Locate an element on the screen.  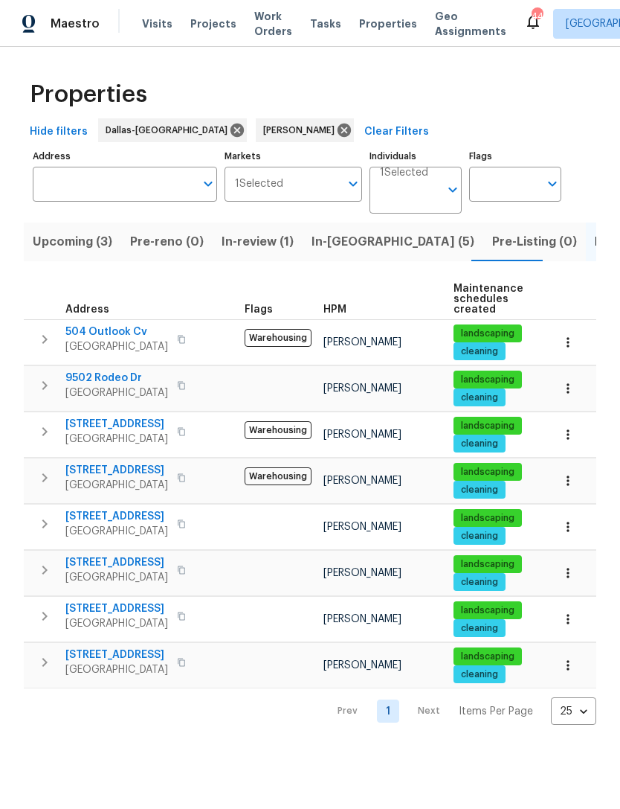
span: Hide filters is located at coordinates (59, 132).